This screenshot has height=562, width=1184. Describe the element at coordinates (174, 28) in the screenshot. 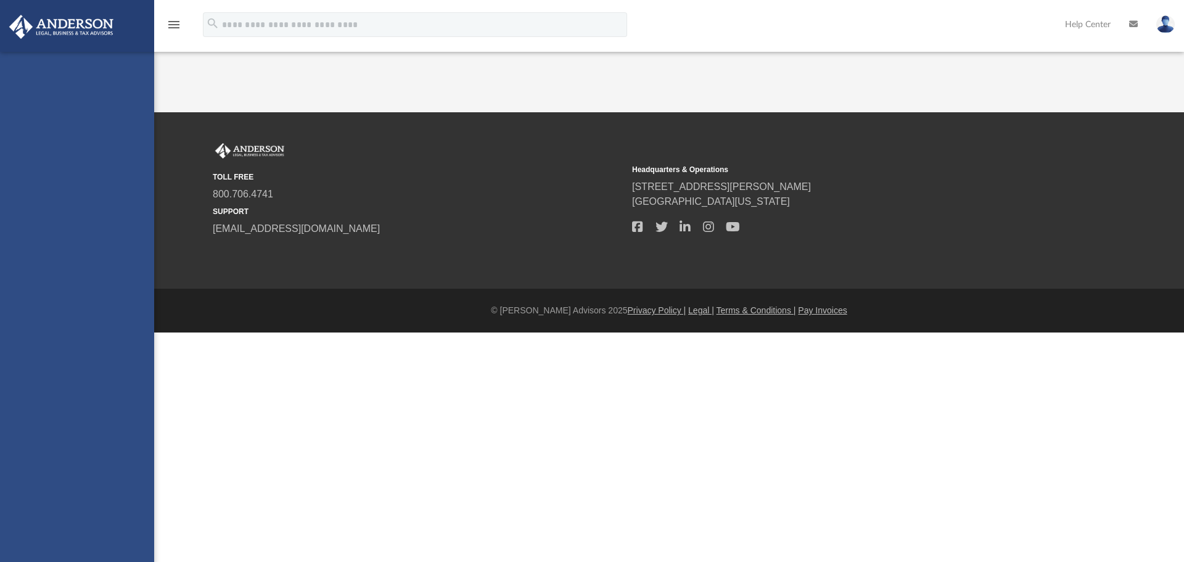

I see `a: menu` at that location.